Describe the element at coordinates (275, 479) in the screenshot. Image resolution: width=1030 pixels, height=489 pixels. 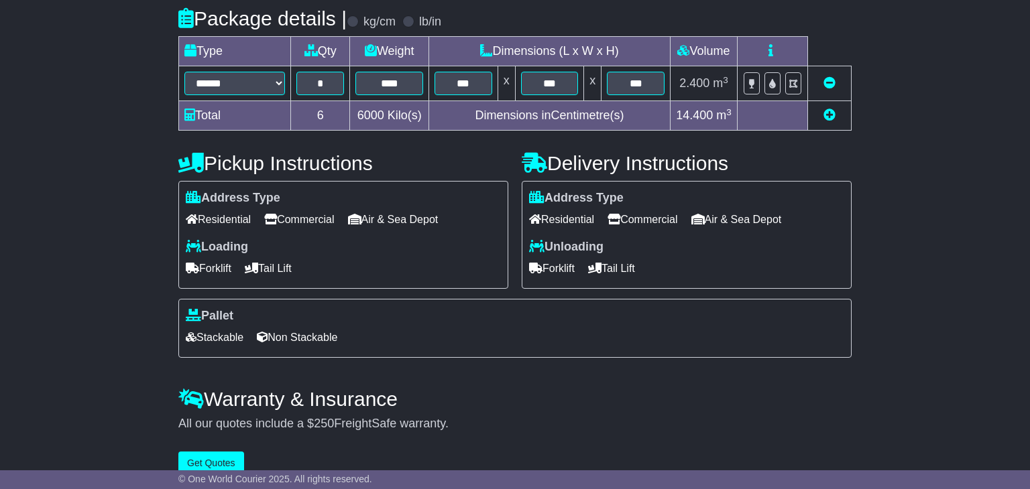
I see `span: © One World Courier 2025. All rights reserved.` at that location.